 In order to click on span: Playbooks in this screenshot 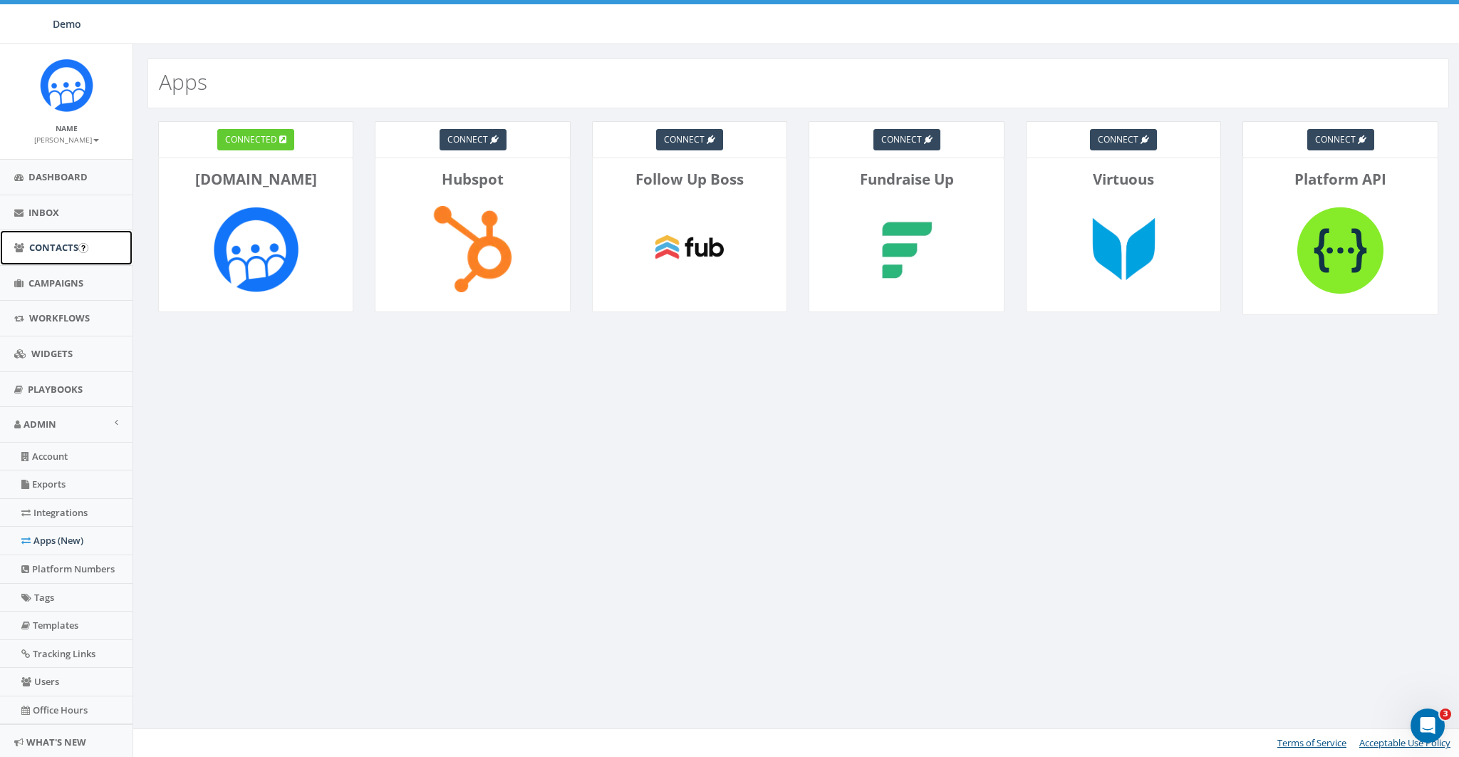, I will do `click(55, 389)`.